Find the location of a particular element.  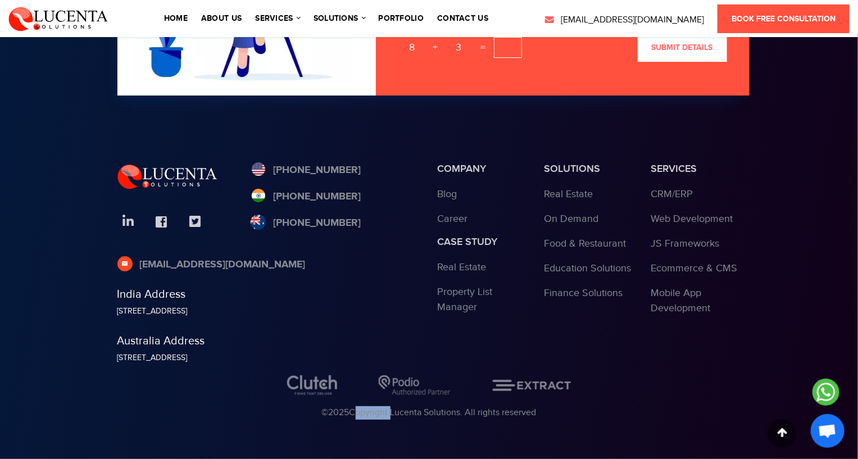

a: contact us is located at coordinates (463, 19).